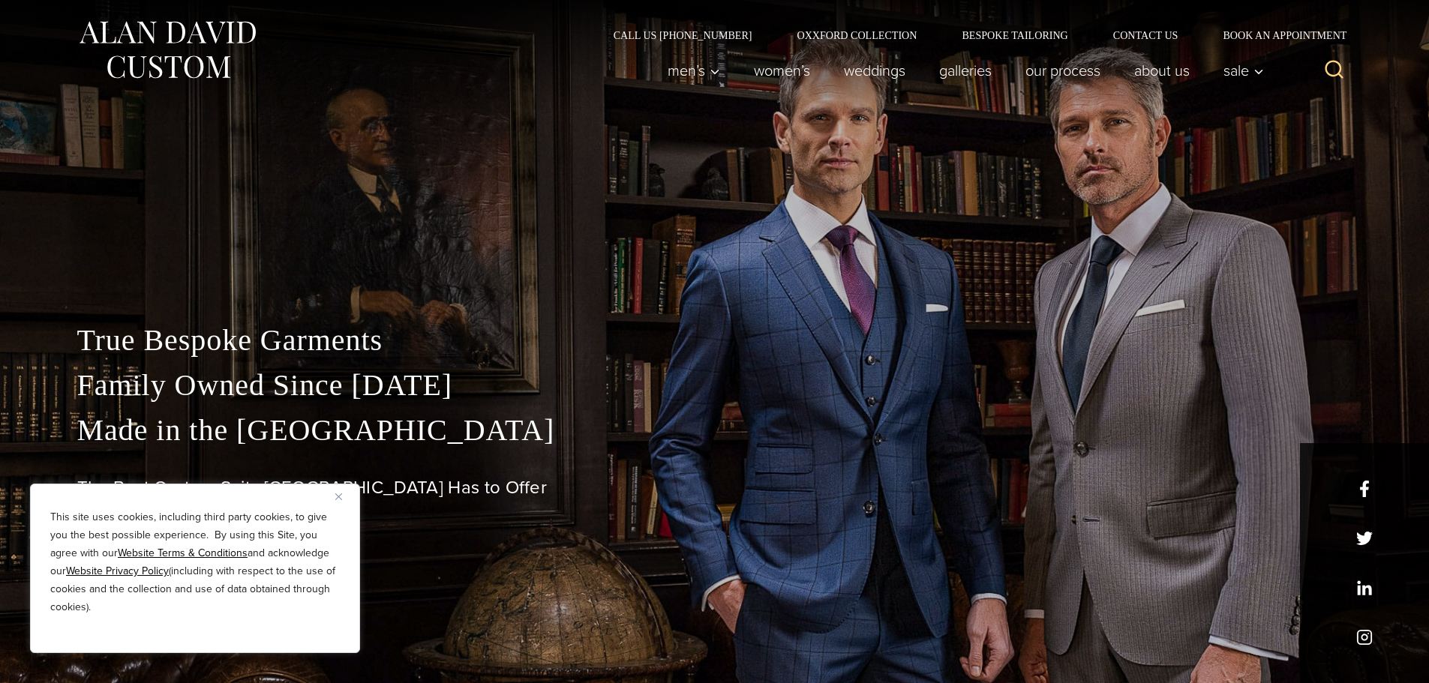 Image resolution: width=1429 pixels, height=683 pixels. I want to click on button: View Search Form, so click(1334, 70).